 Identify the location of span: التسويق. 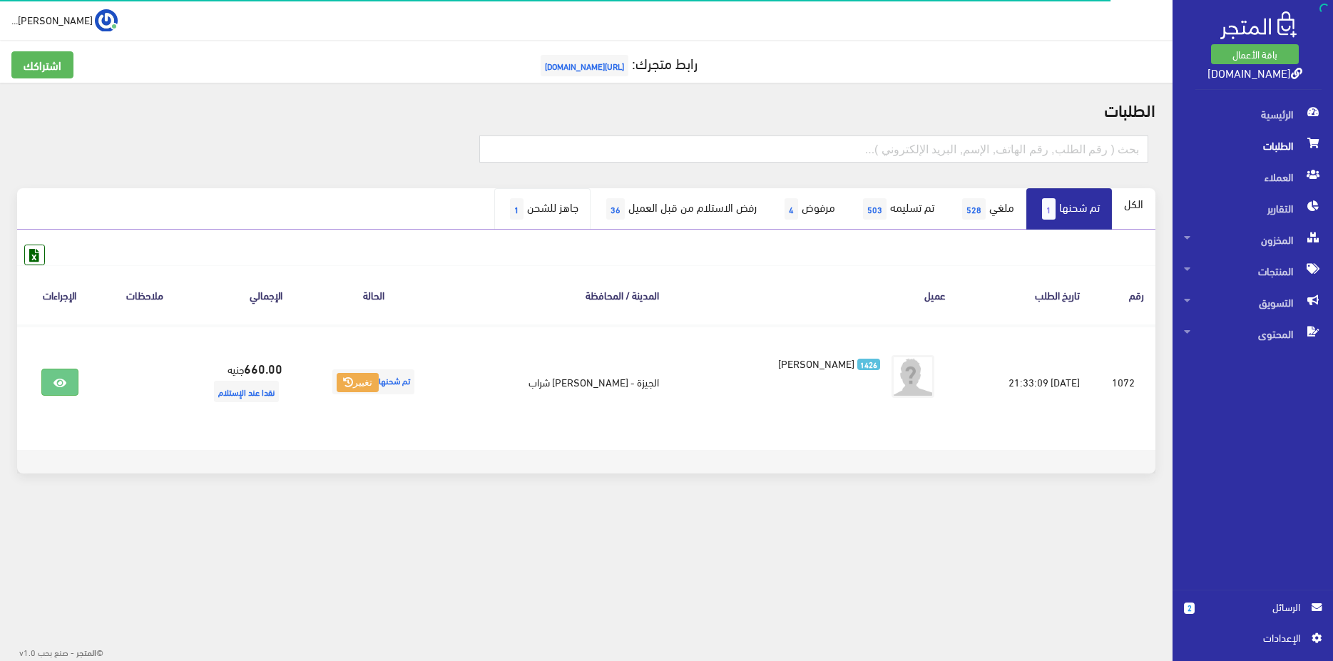
(1252, 302).